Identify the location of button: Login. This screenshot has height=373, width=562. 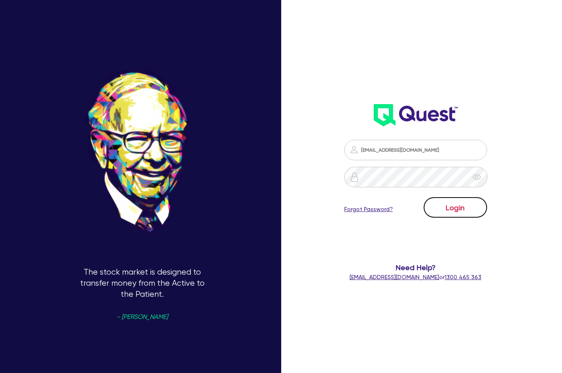
(455, 207).